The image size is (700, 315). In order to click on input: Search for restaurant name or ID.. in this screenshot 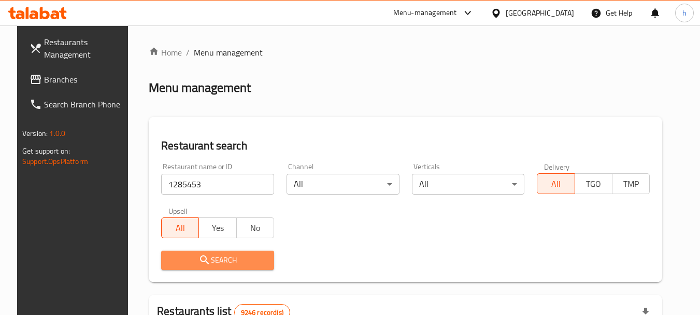, I will do `click(218, 184)`.